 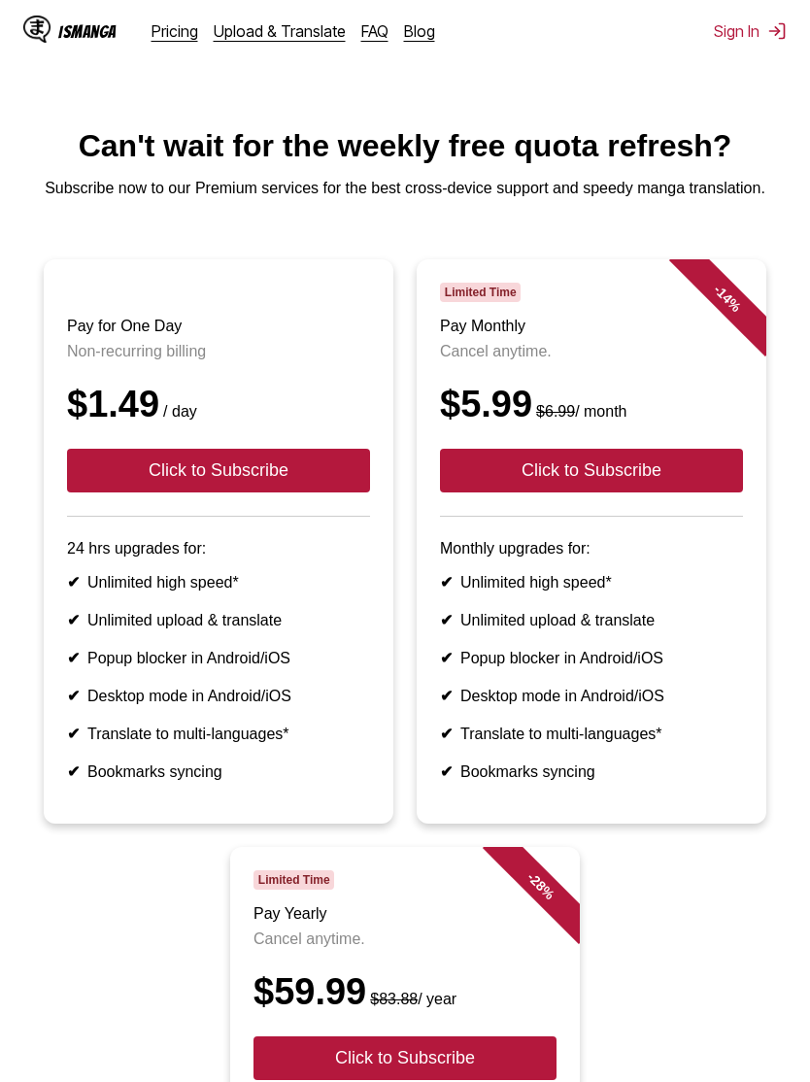 I want to click on a: Upload & Translate, so click(x=280, y=31).